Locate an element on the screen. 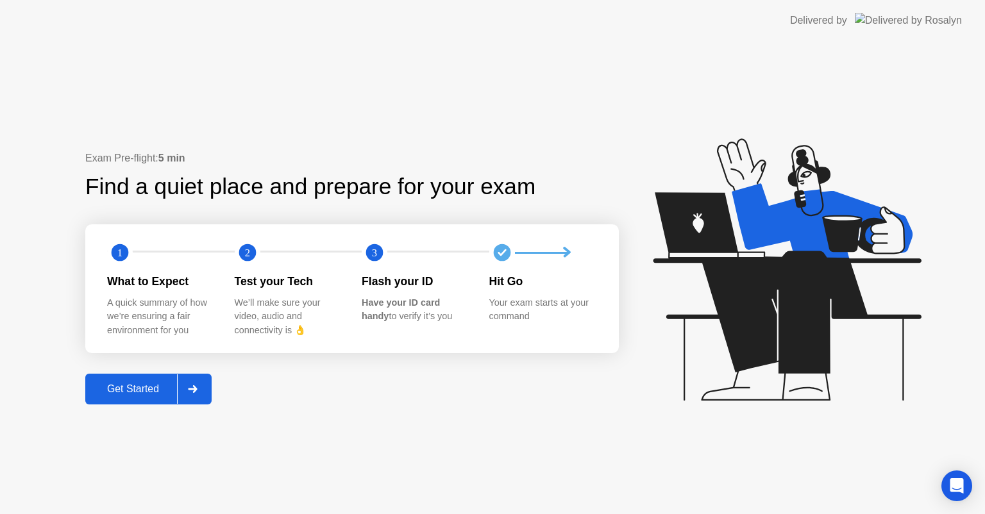 The height and width of the screenshot is (514, 985). div: Test your Tech is located at coordinates (288, 281).